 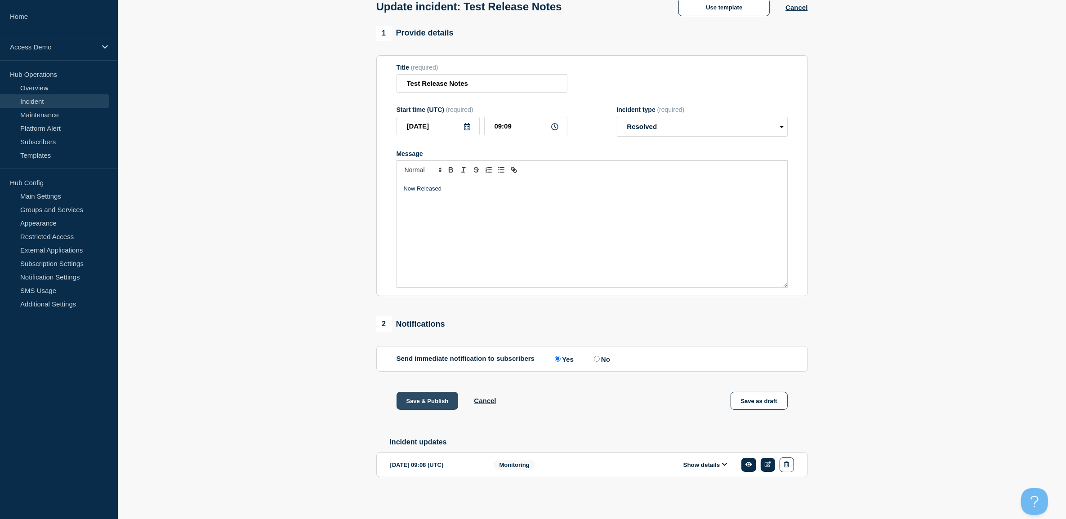 What do you see at coordinates (482, 110) in the screenshot?
I see `div: Start time (UTC)` at bounding box center [482, 110].